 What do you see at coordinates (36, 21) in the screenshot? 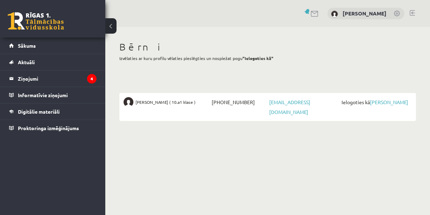
I see `a: Rīgas 1. Tālmācības vidusskola` at bounding box center [36, 21].